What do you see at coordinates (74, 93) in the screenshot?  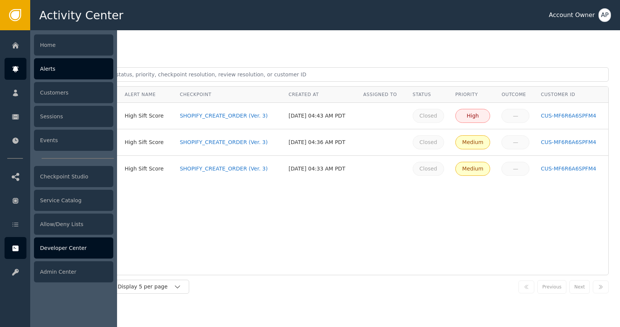 I see `div: Customers` at bounding box center [74, 93].